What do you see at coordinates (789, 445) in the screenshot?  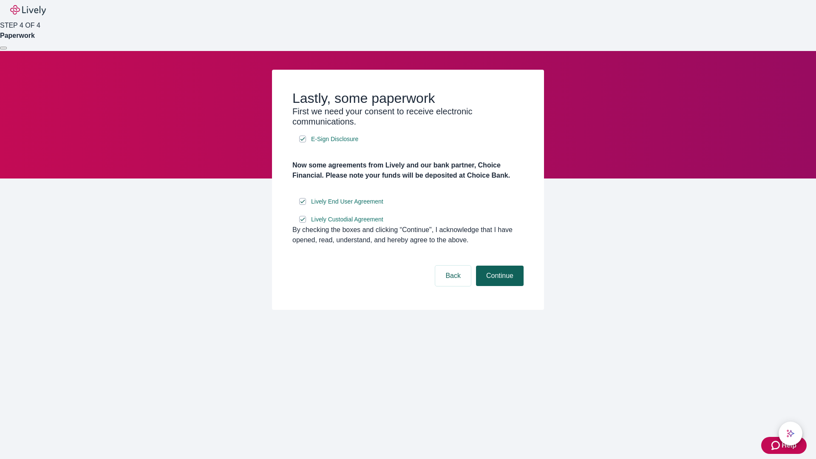 I see `span: Help` at bounding box center [789, 445].